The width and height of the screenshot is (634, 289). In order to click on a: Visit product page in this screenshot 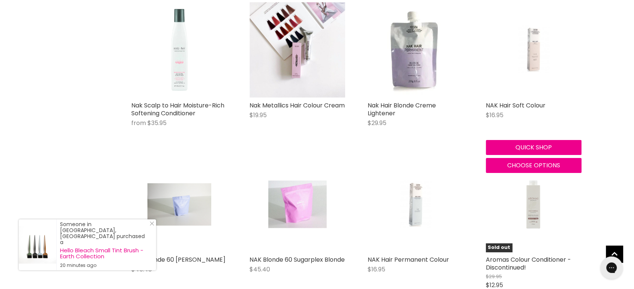, I will do `click(37, 245)`.